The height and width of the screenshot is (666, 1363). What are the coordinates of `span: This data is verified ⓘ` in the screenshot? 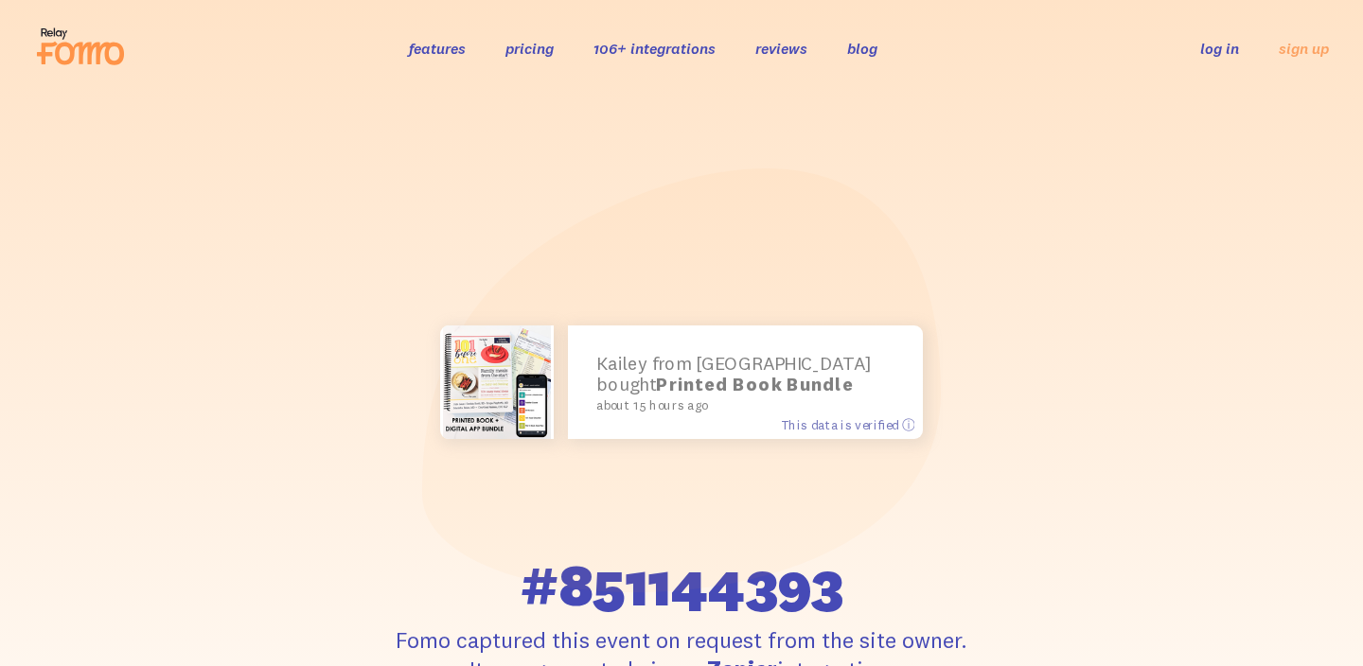 It's located at (847, 424).